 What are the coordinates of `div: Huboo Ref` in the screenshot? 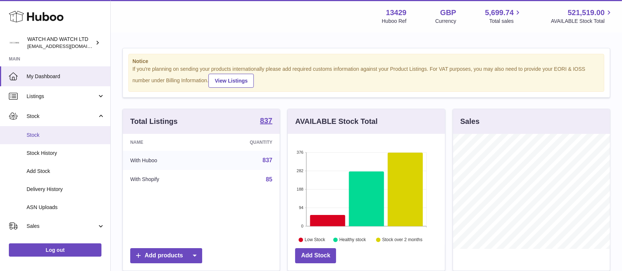 It's located at (394, 21).